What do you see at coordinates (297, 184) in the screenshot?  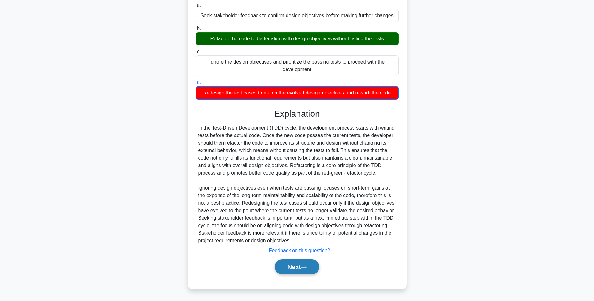 I see `div: In the Test-Driven Development (TDD) cycle, the development process starts with writing tests bef...` at bounding box center [297, 184].